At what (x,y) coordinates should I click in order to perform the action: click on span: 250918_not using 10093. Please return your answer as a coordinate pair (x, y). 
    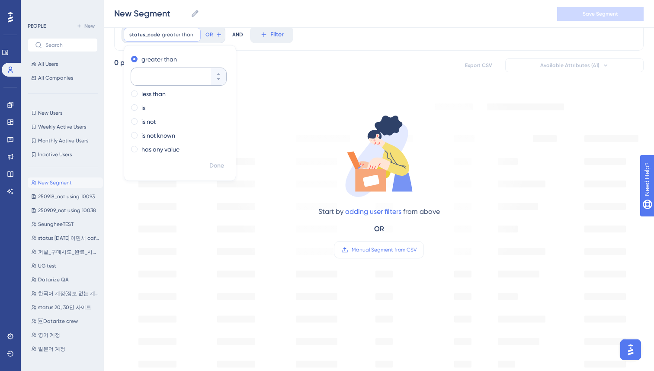
    Looking at the image, I should click on (66, 196).